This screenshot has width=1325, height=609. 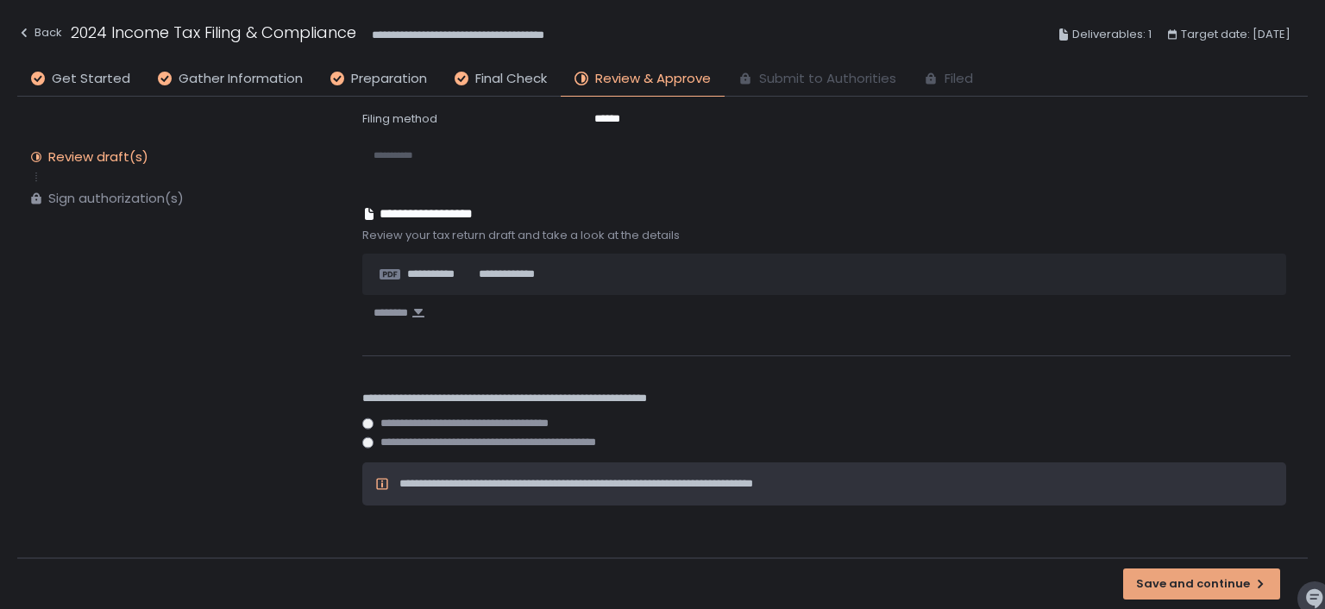 I want to click on span: Filed, so click(x=958, y=78).